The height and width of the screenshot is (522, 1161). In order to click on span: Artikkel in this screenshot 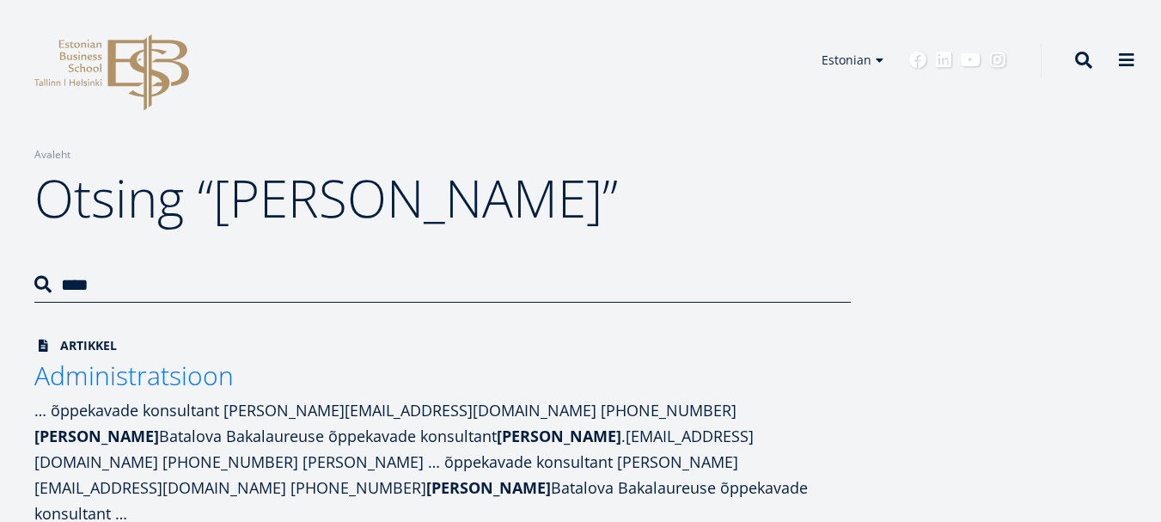, I will do `click(76, 346)`.